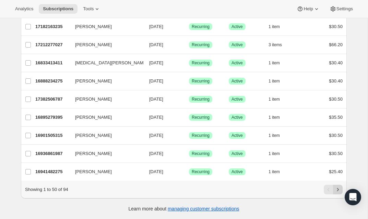  Describe the element at coordinates (279, 45) in the screenshot. I see `button: 3 items` at that location.